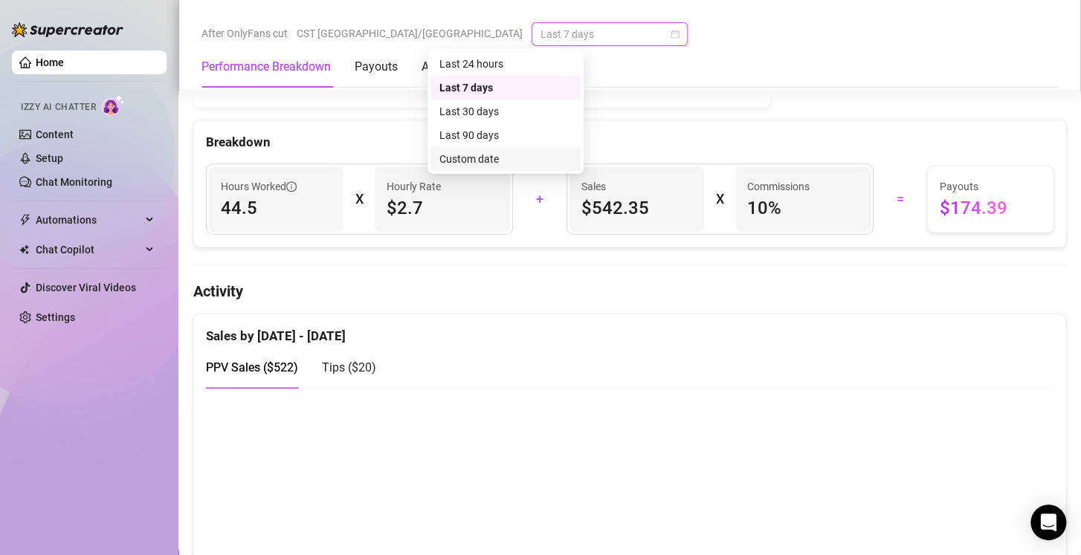  What do you see at coordinates (276, 208) in the screenshot?
I see `span: 44.5` at bounding box center [276, 208].